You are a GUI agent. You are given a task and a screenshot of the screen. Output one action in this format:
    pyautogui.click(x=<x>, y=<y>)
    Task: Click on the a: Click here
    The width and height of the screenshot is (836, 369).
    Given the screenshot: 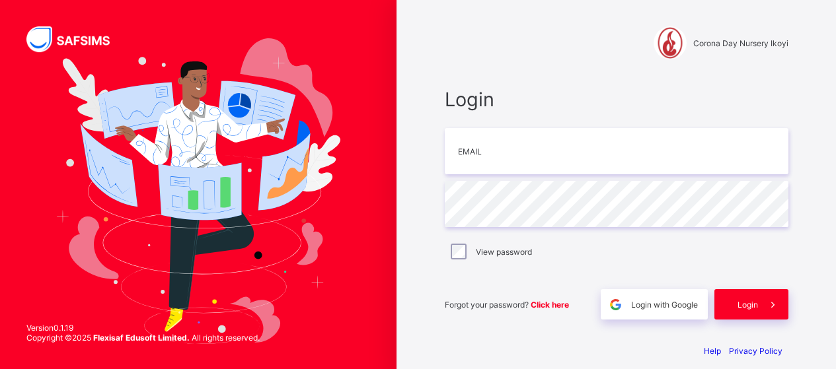 What is the action you would take?
    pyautogui.click(x=550, y=305)
    